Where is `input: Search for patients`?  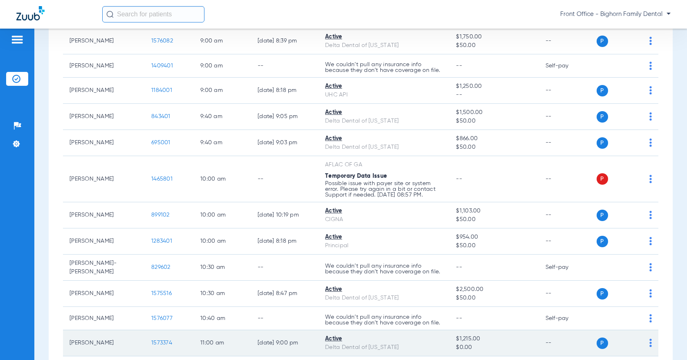
input: Search for patients is located at coordinates (153, 14).